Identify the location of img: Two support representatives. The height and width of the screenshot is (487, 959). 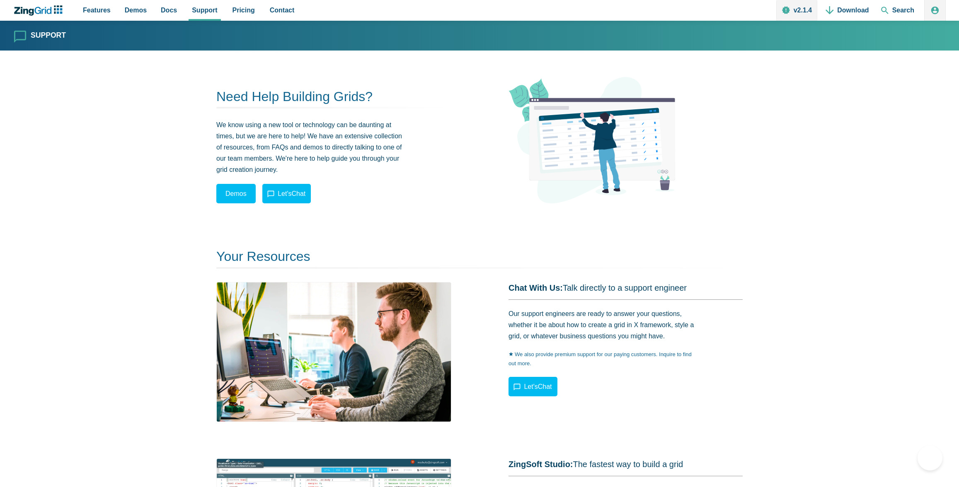
(334, 352).